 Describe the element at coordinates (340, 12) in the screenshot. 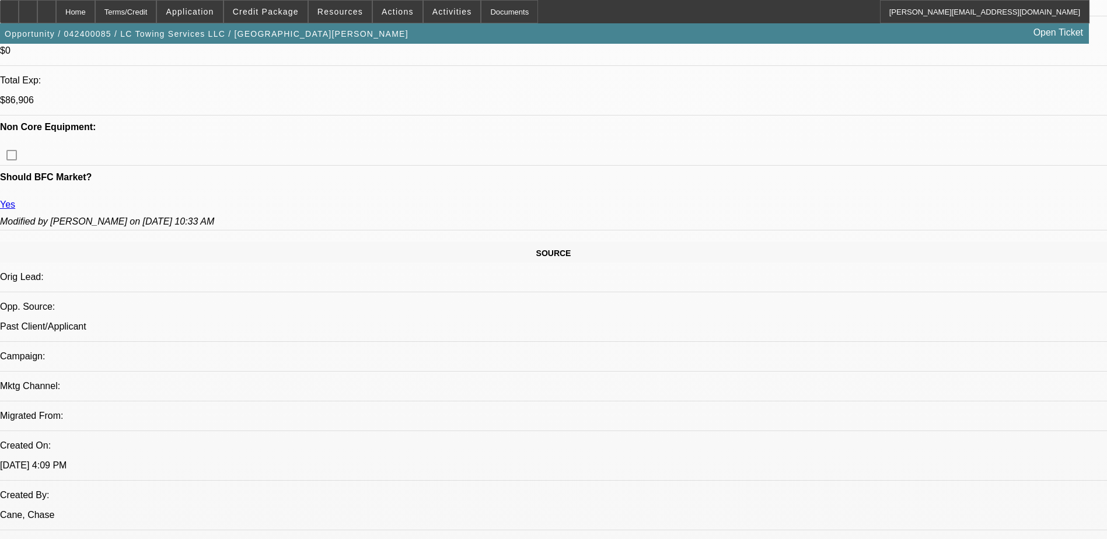

I see `button: Resources` at that location.